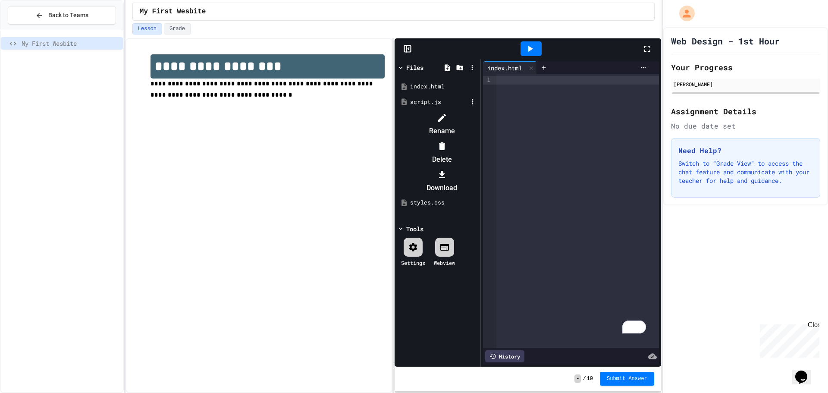 This screenshot has width=828, height=393. I want to click on div: My Account, so click(683, 13).